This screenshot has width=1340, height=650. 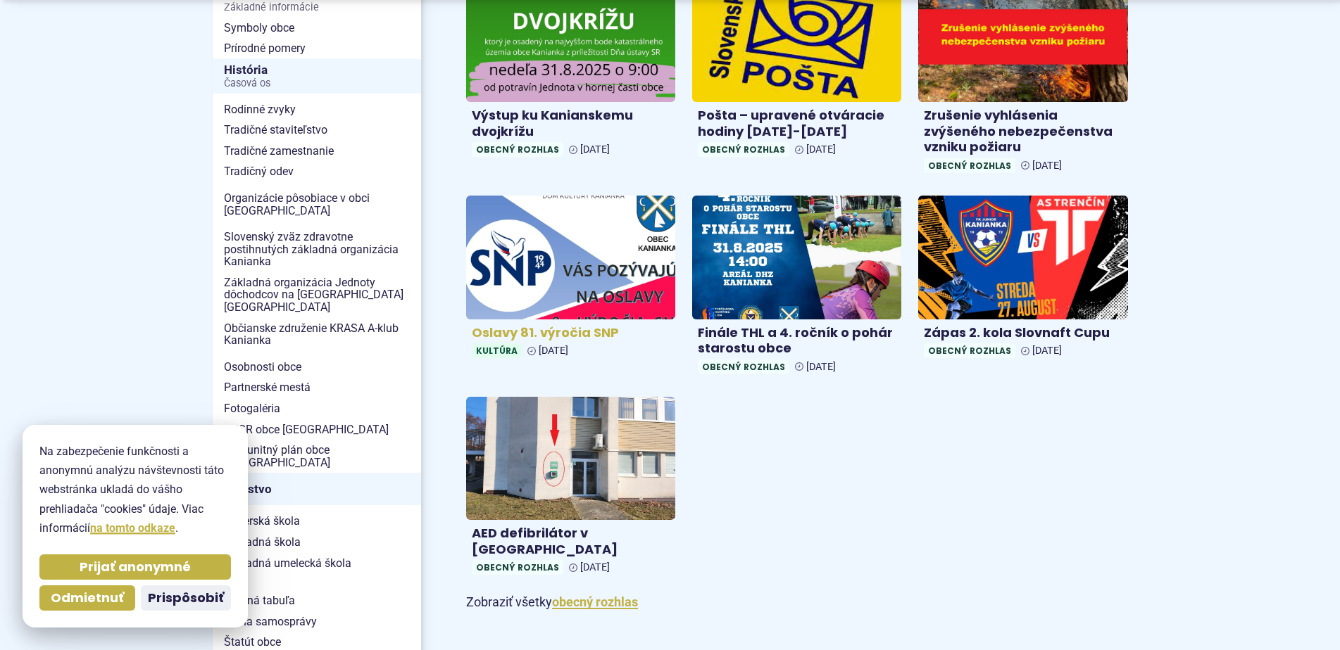 What do you see at coordinates (317, 543) in the screenshot?
I see `a: Základná škola` at bounding box center [317, 543].